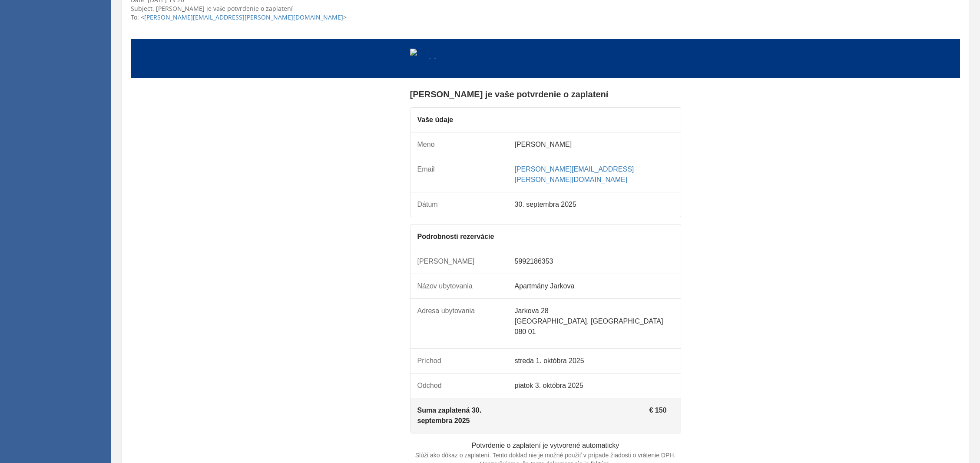 Image resolution: width=980 pixels, height=463 pixels. Describe the element at coordinates (459, 361) in the screenshot. I see `td: Príchod` at that location.